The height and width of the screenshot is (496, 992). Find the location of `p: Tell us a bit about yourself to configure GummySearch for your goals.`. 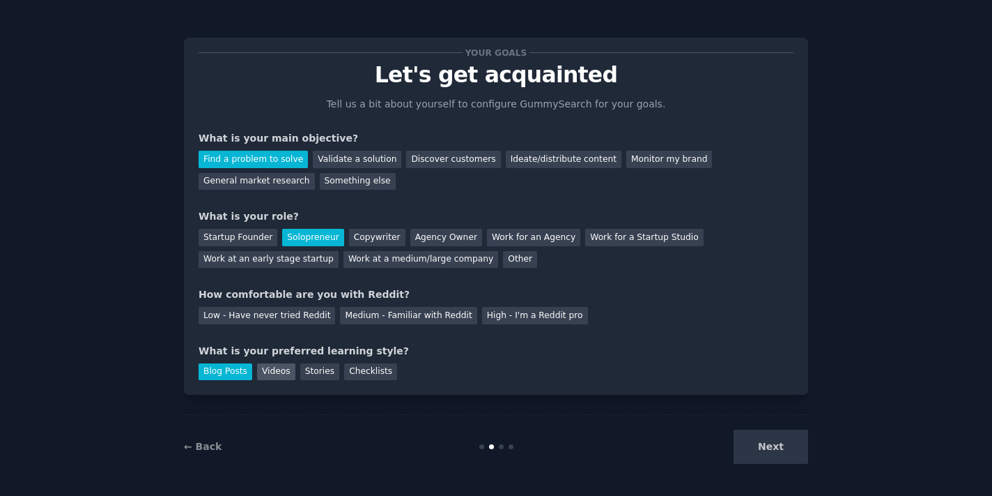

p: Tell us a bit about yourself to configure GummySearch for your goals. is located at coordinates (496, 104).